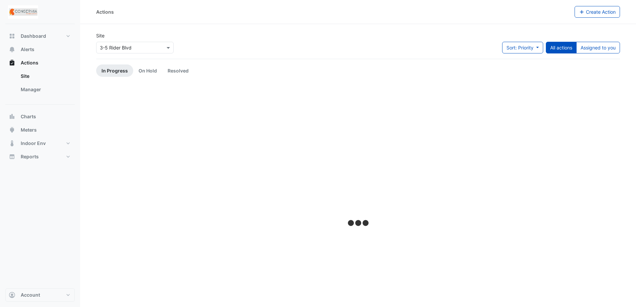  Describe the element at coordinates (148, 70) in the screenshot. I see `a: On Hold` at that location.